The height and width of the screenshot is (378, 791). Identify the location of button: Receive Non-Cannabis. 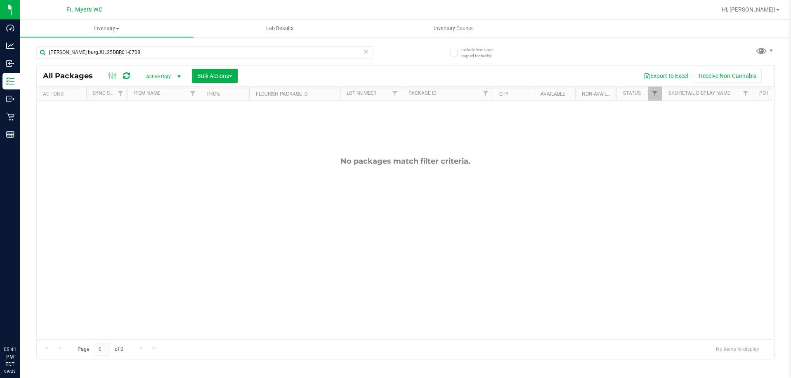
(728, 76).